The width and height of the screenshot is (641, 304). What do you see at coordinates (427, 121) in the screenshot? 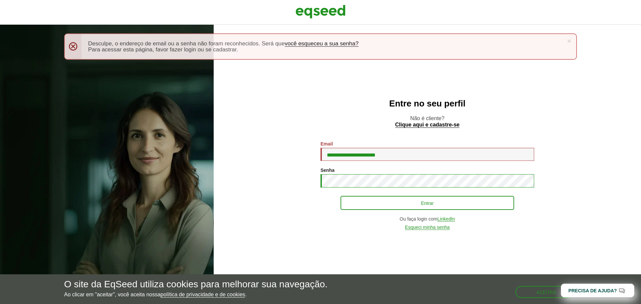
I see `p: Não é cliente?` at bounding box center [427, 121].